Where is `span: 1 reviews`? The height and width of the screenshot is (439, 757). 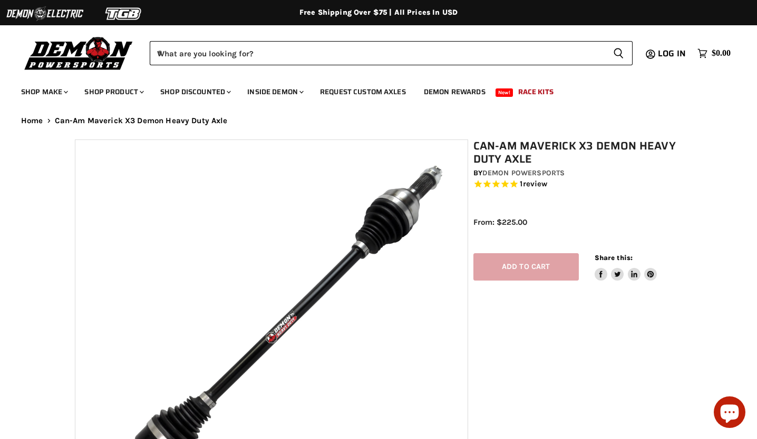
span: 1 reviews is located at coordinates (533, 184).